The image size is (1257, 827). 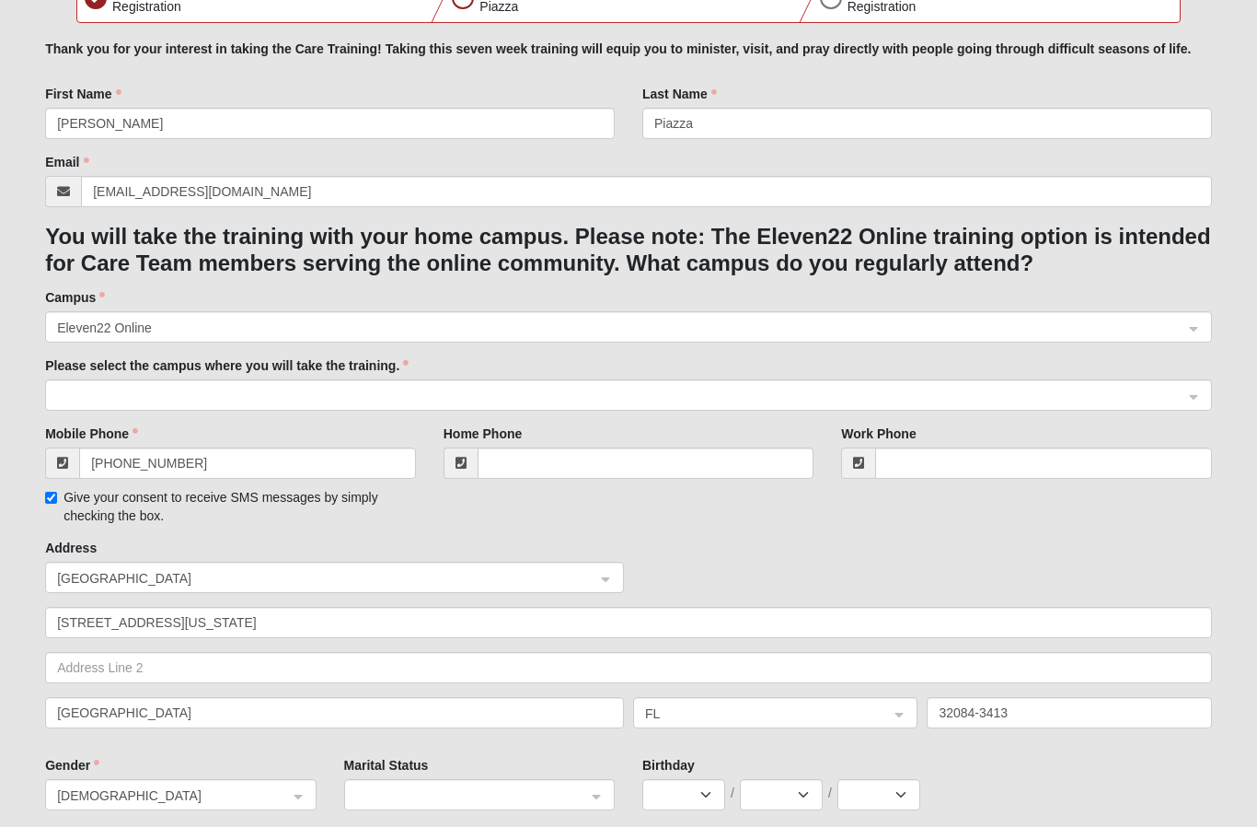 I want to click on label: Address, so click(x=71, y=548).